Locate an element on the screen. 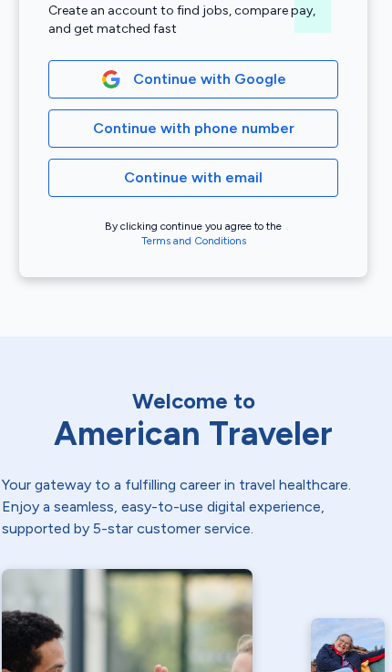  button: Continue with phone number is located at coordinates (193, 128).